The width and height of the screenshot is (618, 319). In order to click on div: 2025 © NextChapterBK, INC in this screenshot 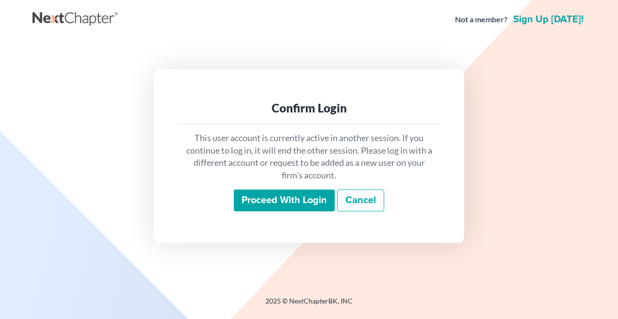, I will do `click(309, 305)`.